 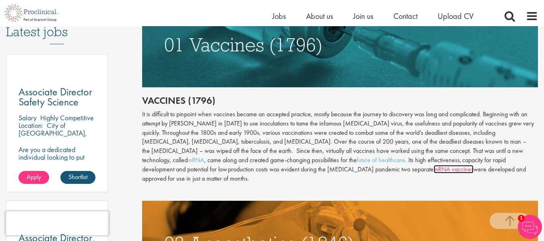 I want to click on a: future of healthcare, so click(x=381, y=160).